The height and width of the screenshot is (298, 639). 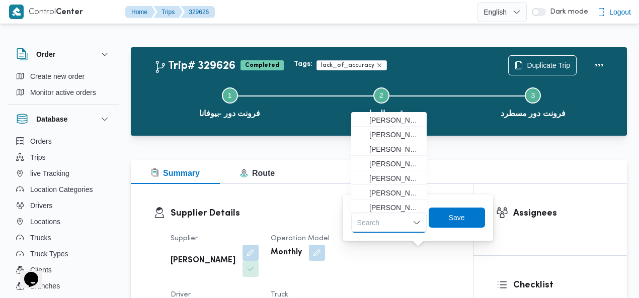 I want to click on h3: Order, so click(x=46, y=54).